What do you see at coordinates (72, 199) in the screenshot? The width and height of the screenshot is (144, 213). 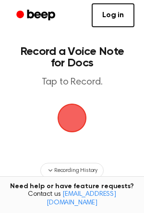 I see `span: Contact us` at bounding box center [72, 199].